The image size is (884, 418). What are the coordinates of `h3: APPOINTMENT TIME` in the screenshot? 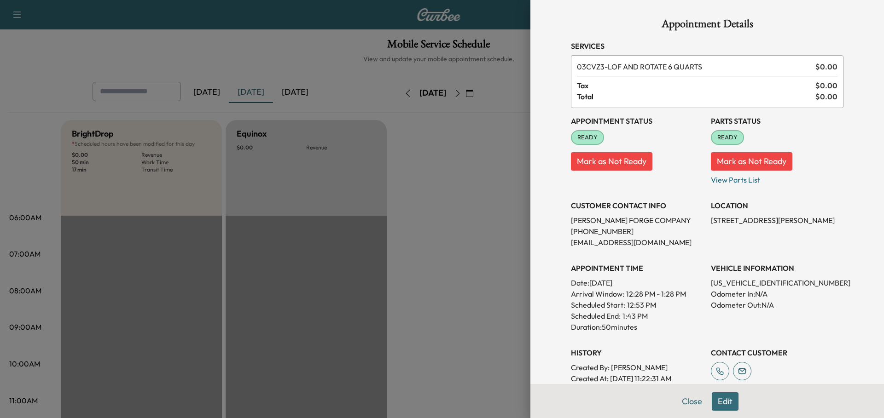 It's located at (637, 268).